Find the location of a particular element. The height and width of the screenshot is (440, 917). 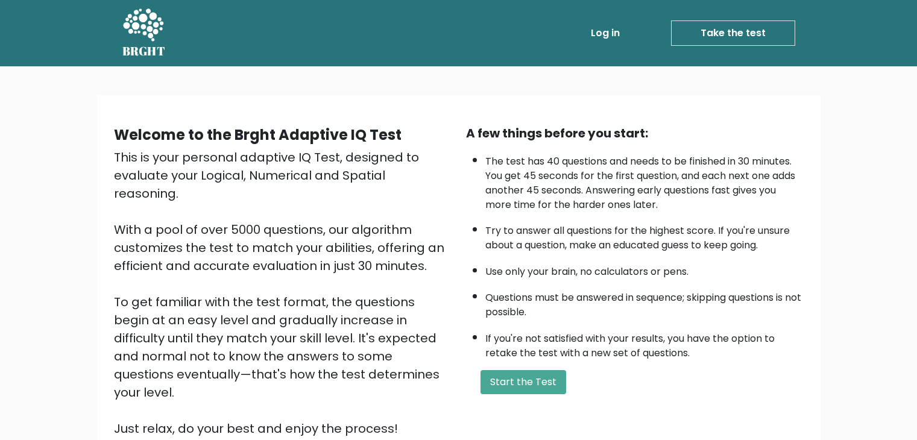

li: Questions must be answered in sequence; skipping questions is not possible. is located at coordinates (644, 302).